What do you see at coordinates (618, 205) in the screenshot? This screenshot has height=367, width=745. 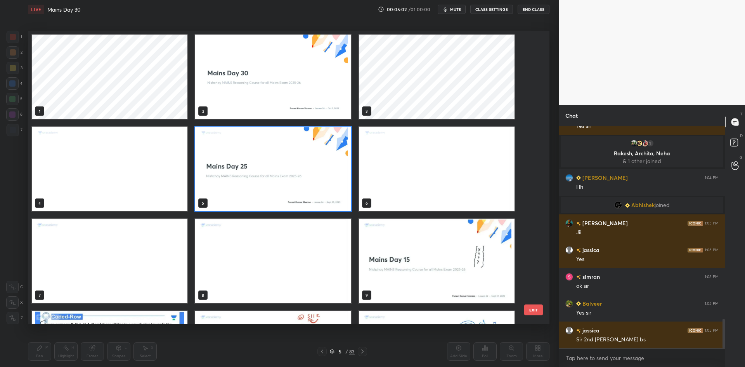 I see `img: 9040c50b2a584d78996027d341d86da0.jpg` at bounding box center [618, 205].